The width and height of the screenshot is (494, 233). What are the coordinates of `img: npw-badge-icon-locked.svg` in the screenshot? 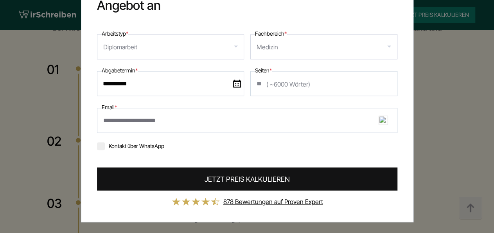 It's located at (383, 120).